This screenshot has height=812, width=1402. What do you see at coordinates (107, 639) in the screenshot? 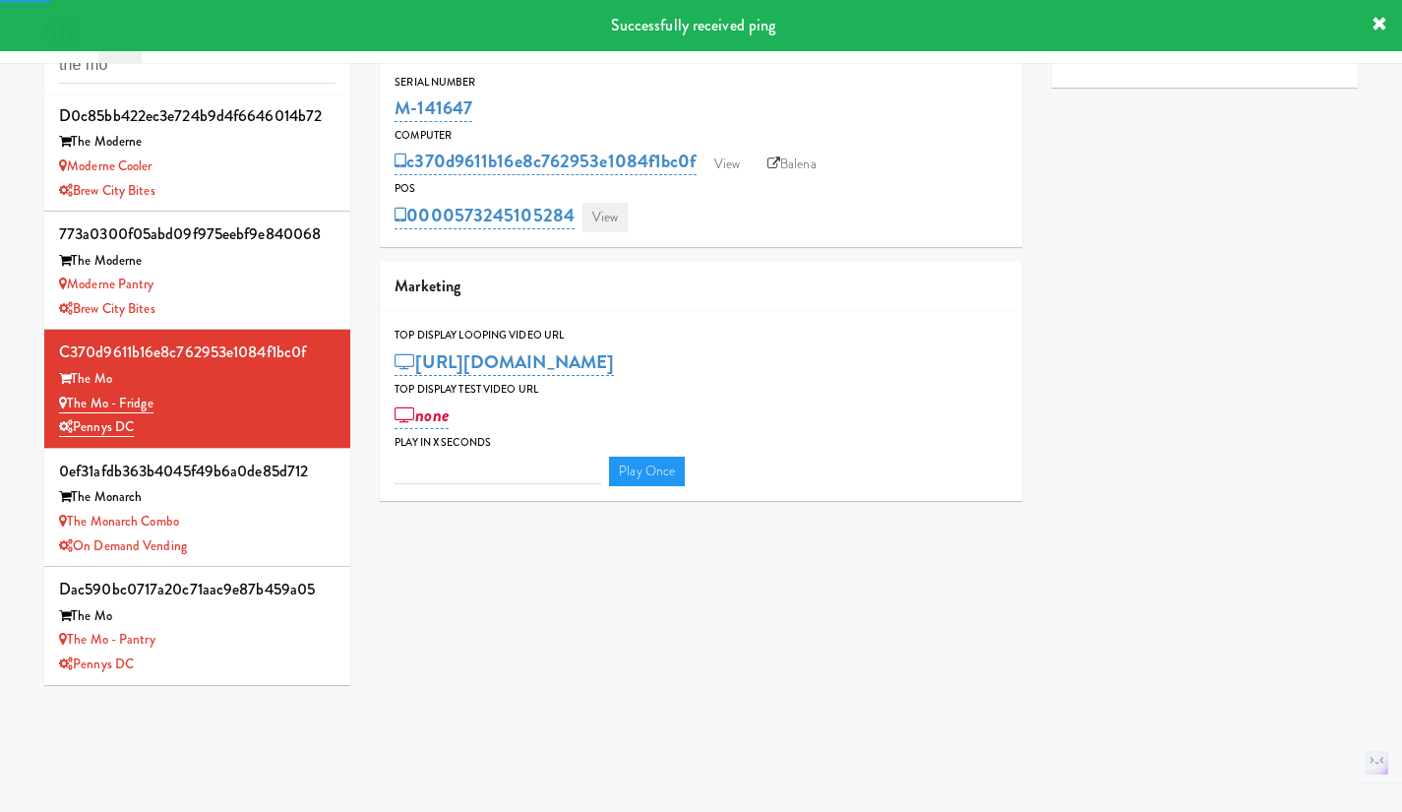
I see `a: The Mo - Pantry` at bounding box center [107, 639].